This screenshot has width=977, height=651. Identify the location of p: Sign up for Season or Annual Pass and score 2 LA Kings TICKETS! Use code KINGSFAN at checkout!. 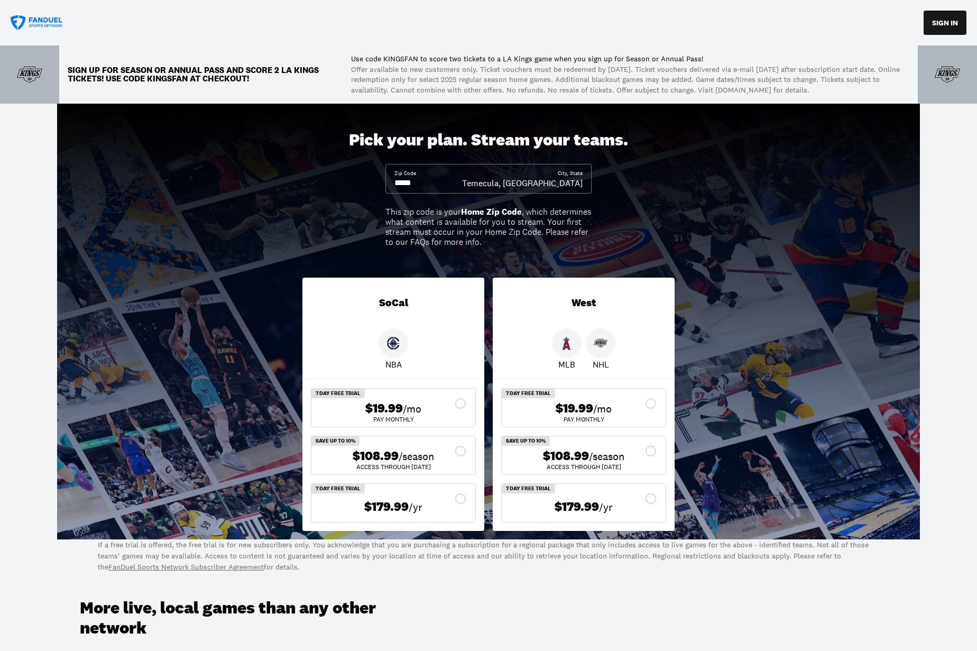
(205, 75).